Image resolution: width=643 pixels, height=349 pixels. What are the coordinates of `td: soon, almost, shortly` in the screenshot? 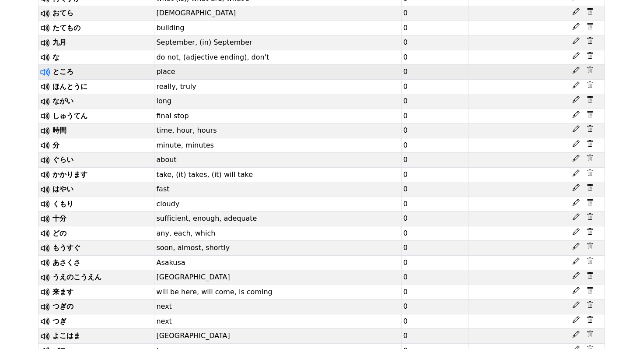 It's located at (278, 248).